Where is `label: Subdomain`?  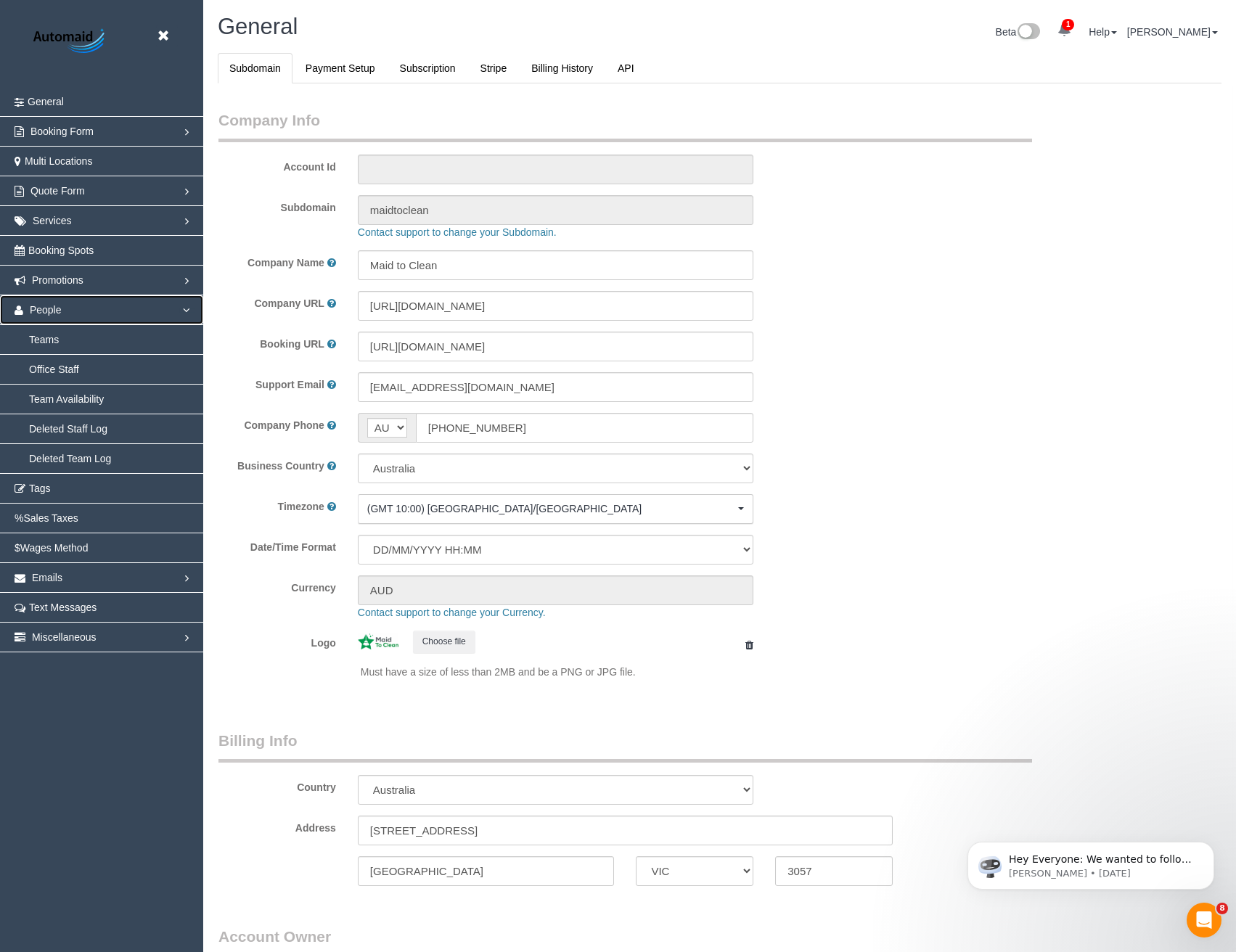
label: Subdomain is located at coordinates (277, 204).